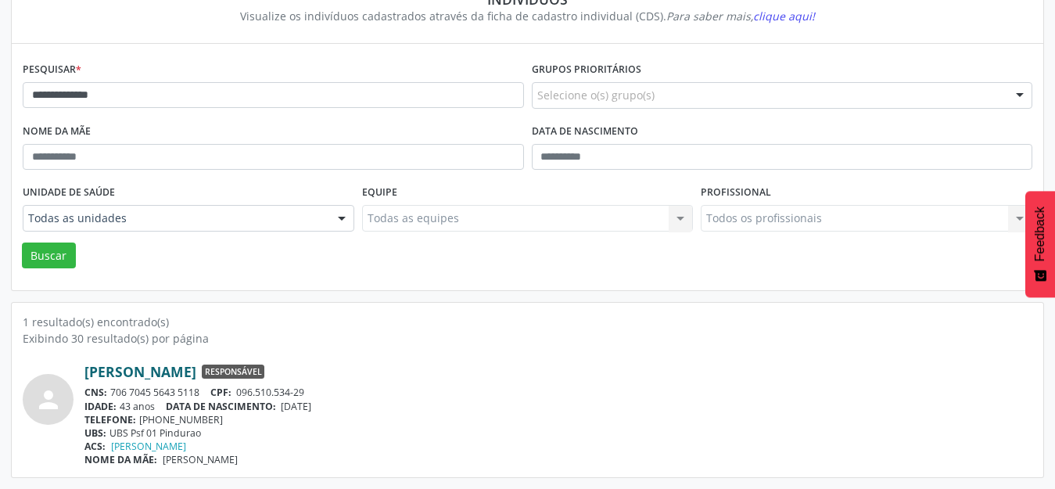 The image size is (1055, 489). I want to click on span: DATA DE NASCIMENTO:, so click(221, 406).